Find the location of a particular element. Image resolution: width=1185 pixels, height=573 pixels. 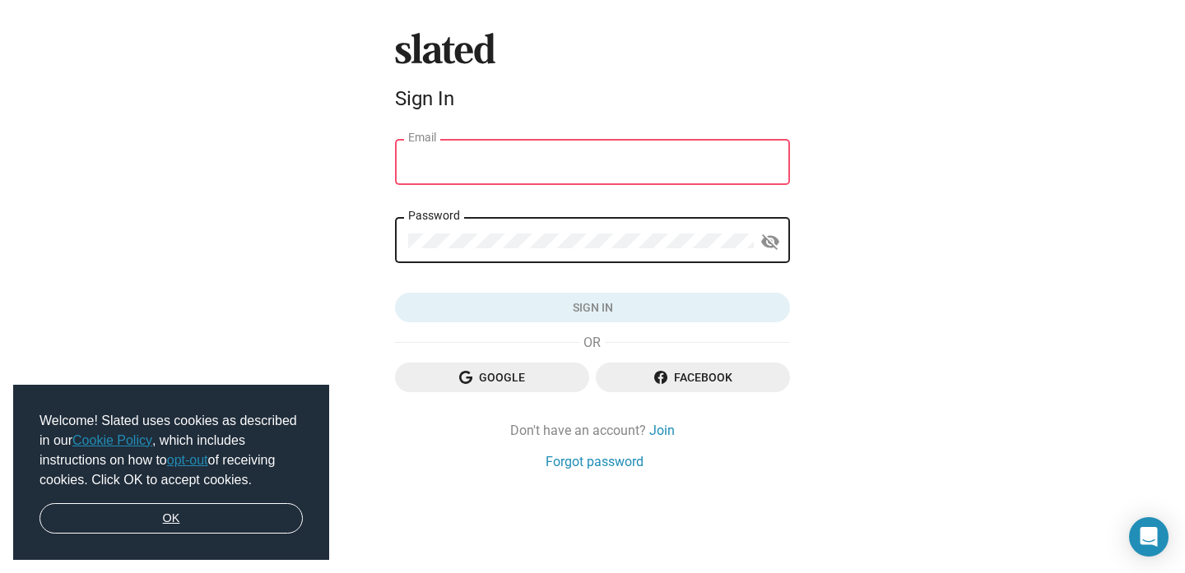

mat-icon: visibility_off is located at coordinates (770, 242).